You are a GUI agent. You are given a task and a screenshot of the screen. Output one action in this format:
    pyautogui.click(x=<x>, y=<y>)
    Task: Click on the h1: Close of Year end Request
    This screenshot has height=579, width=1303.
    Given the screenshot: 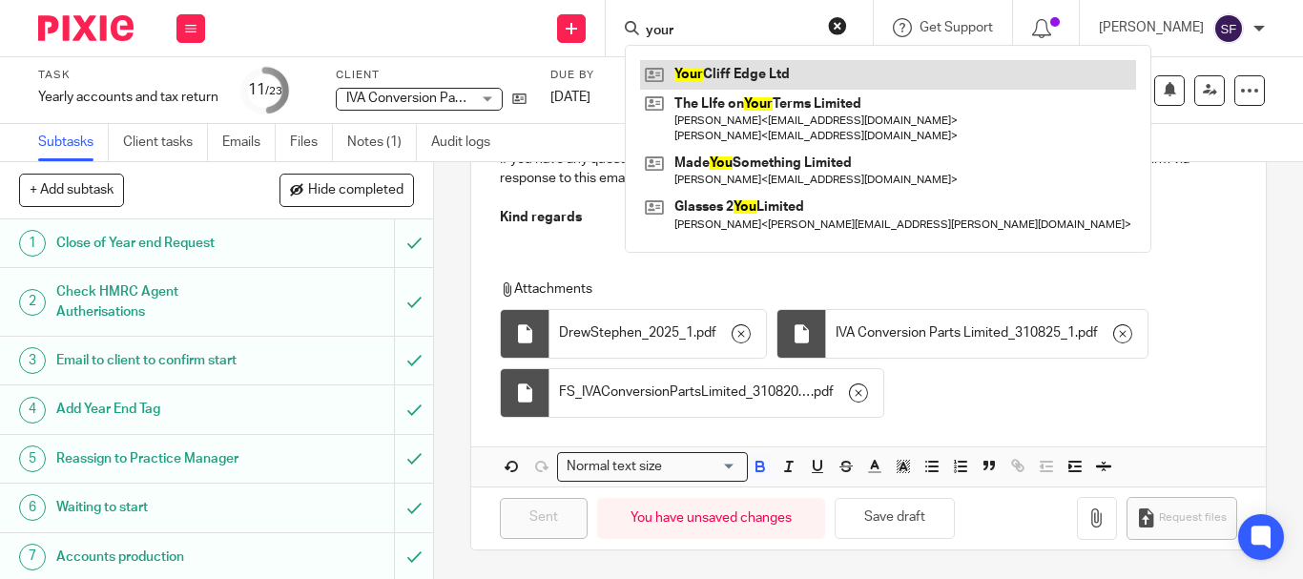 What is the action you would take?
    pyautogui.click(x=162, y=243)
    